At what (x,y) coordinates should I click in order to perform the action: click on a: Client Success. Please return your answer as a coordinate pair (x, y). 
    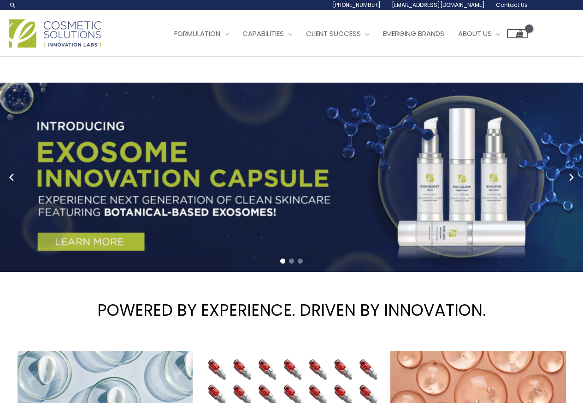
    Looking at the image, I should click on (338, 34).